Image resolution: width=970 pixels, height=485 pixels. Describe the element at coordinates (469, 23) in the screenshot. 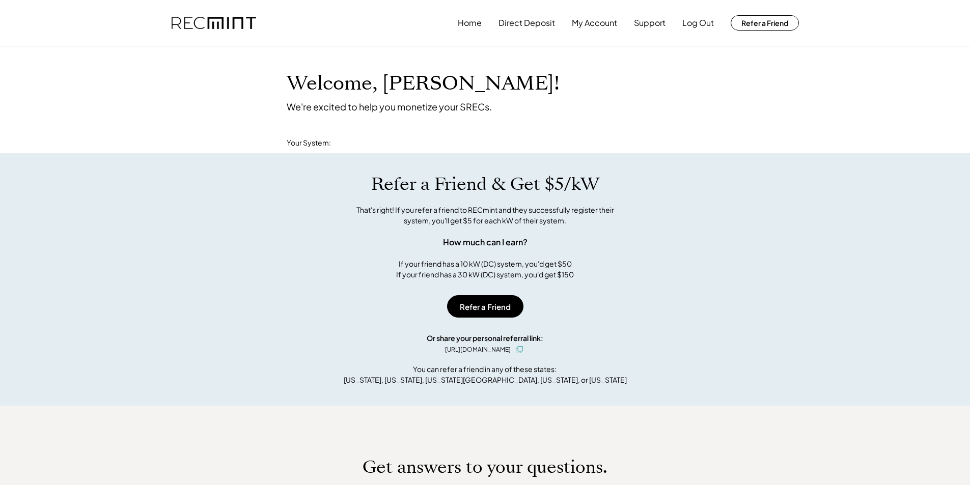

I see `button: Home` at that location.